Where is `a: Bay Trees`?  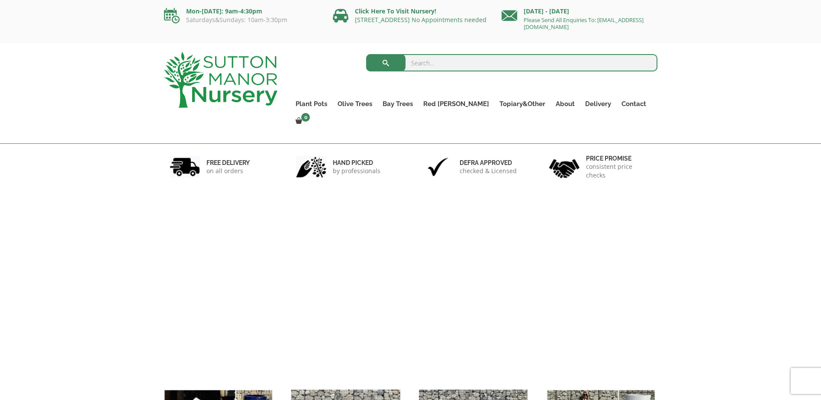
a: Bay Trees is located at coordinates (398, 104).